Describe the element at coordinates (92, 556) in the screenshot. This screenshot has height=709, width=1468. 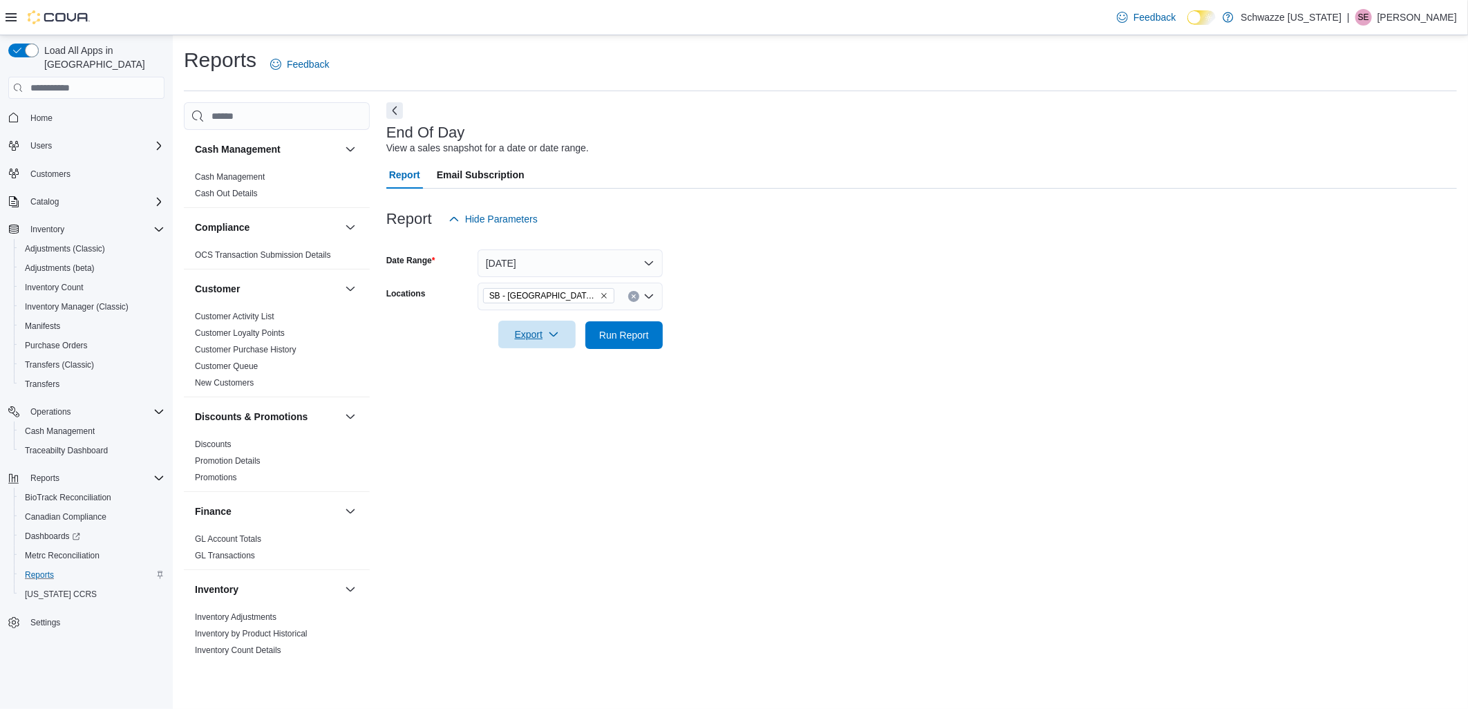
I see `button: Metrc Reconciliation` at that location.